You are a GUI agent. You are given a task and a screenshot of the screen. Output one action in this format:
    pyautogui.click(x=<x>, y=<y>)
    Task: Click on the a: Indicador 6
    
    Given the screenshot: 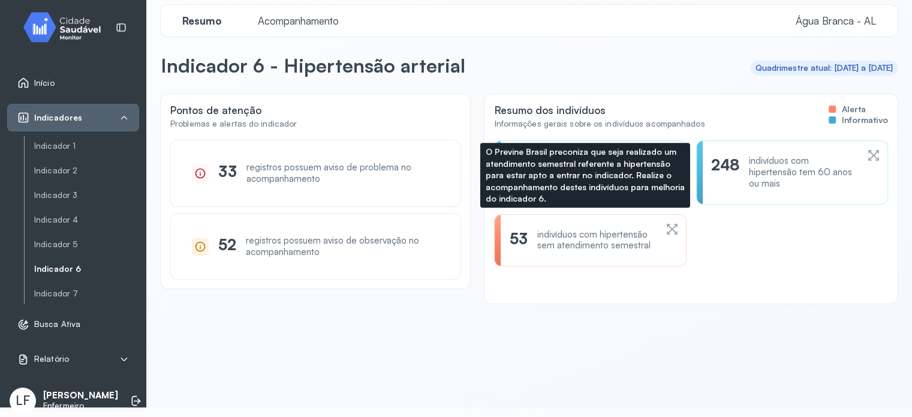 What is the action you would take?
    pyautogui.click(x=86, y=269)
    